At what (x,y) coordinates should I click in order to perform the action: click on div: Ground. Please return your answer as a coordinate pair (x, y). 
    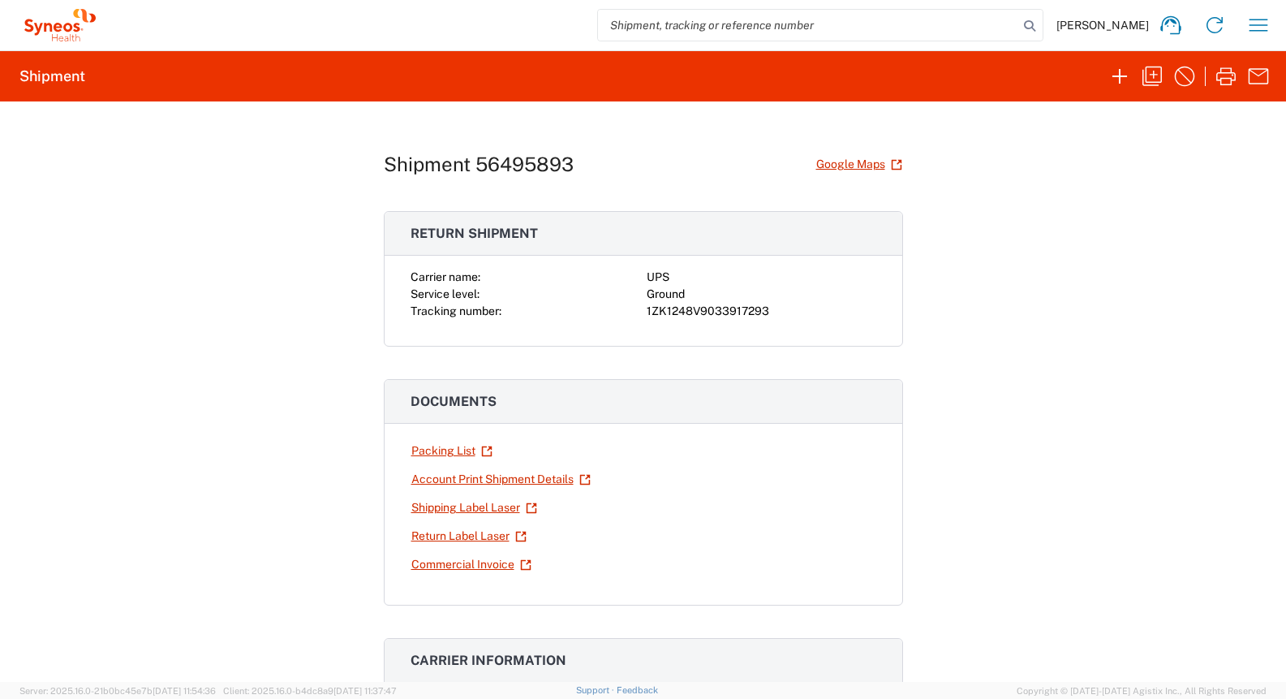
    Looking at the image, I should click on (761, 294).